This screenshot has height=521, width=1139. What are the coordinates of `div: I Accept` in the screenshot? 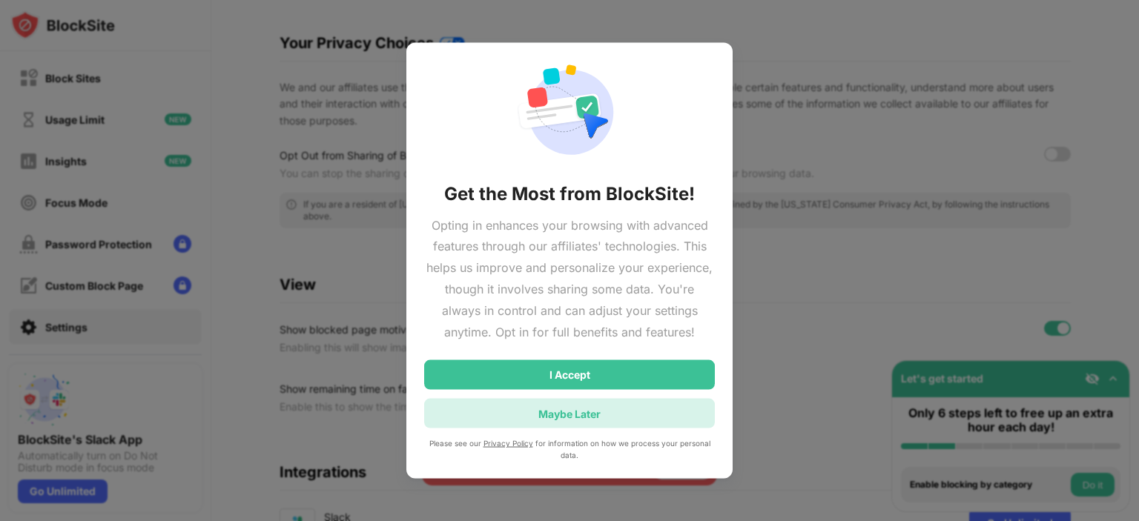 It's located at (569, 375).